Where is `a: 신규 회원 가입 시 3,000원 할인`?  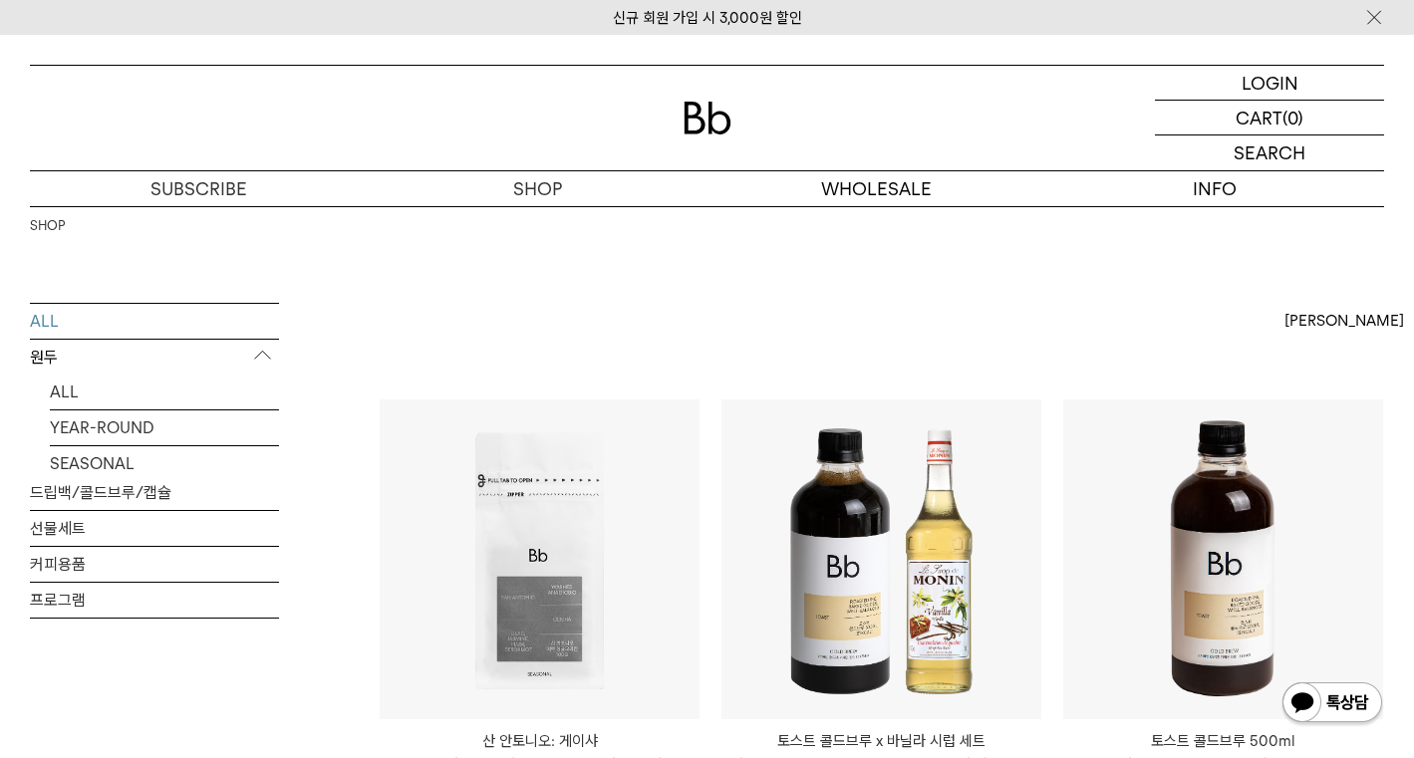
a: 신규 회원 가입 시 3,000원 할인 is located at coordinates (707, 18).